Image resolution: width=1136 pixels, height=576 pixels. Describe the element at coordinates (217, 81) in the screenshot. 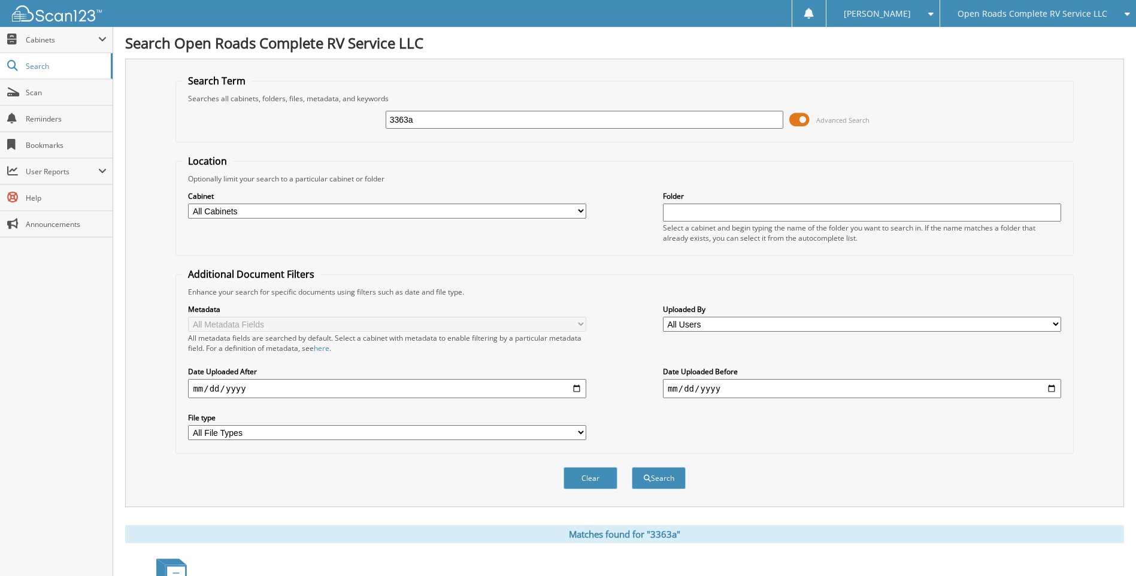

I see `legend: Search Term` at that location.